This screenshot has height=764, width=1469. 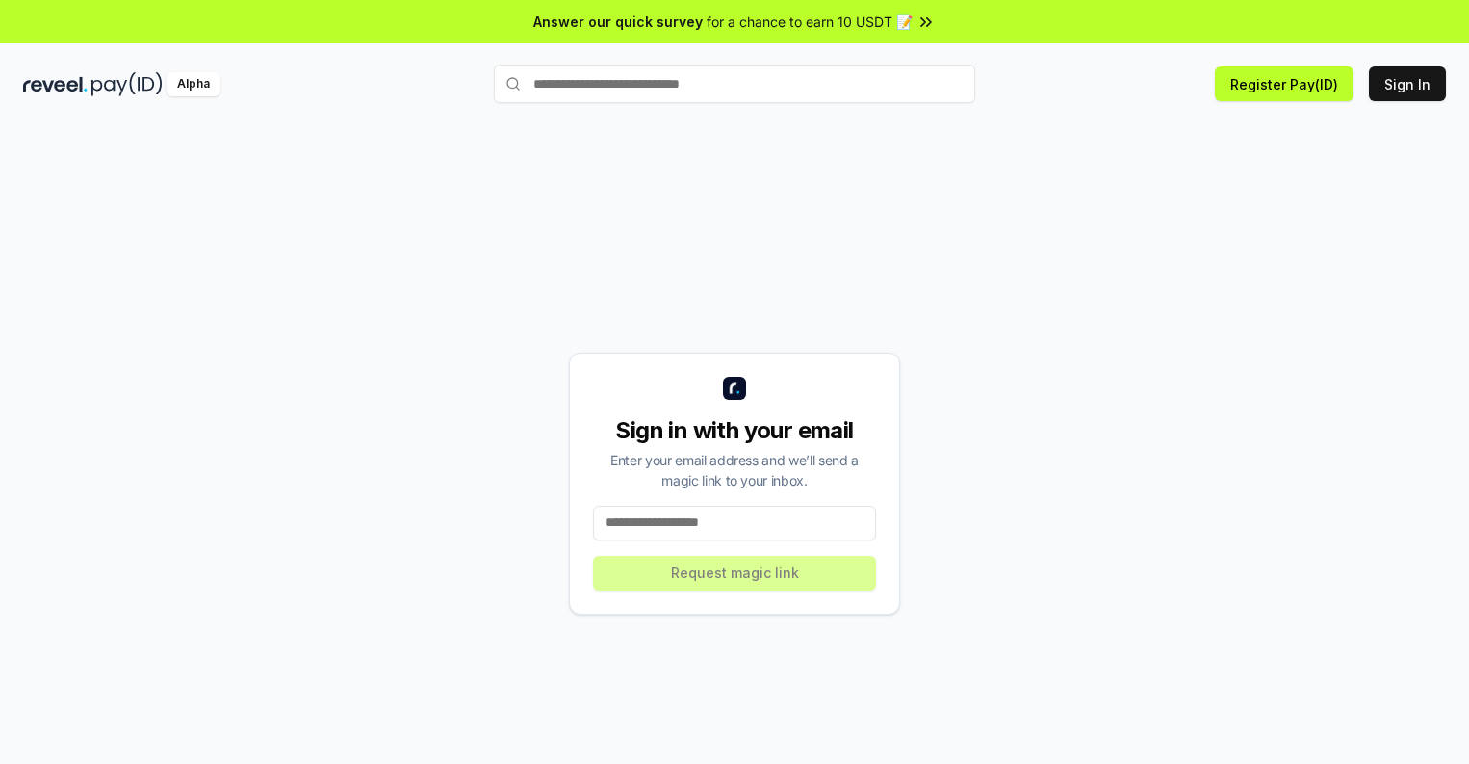 What do you see at coordinates (618, 21) in the screenshot?
I see `span: Answer our quick survey` at bounding box center [618, 21].